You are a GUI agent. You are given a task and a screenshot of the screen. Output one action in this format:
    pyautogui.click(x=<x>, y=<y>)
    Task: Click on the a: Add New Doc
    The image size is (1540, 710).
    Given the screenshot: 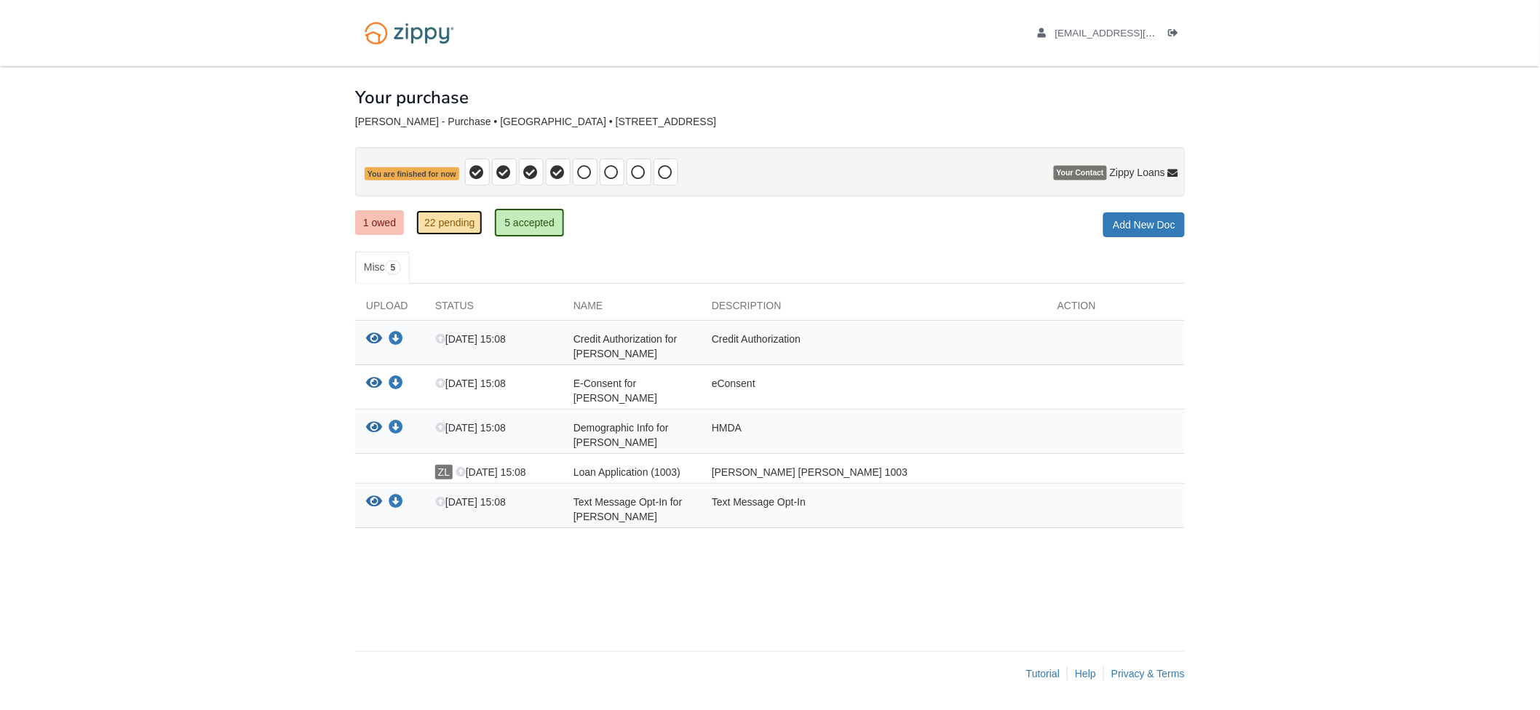 What is the action you would take?
    pyautogui.click(x=1144, y=225)
    